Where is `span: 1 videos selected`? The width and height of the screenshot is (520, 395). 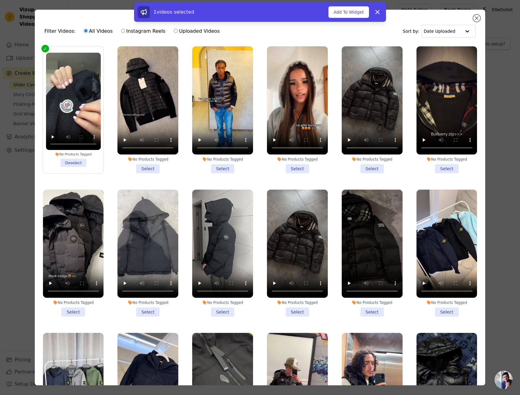 span: 1 videos selected is located at coordinates (174, 12).